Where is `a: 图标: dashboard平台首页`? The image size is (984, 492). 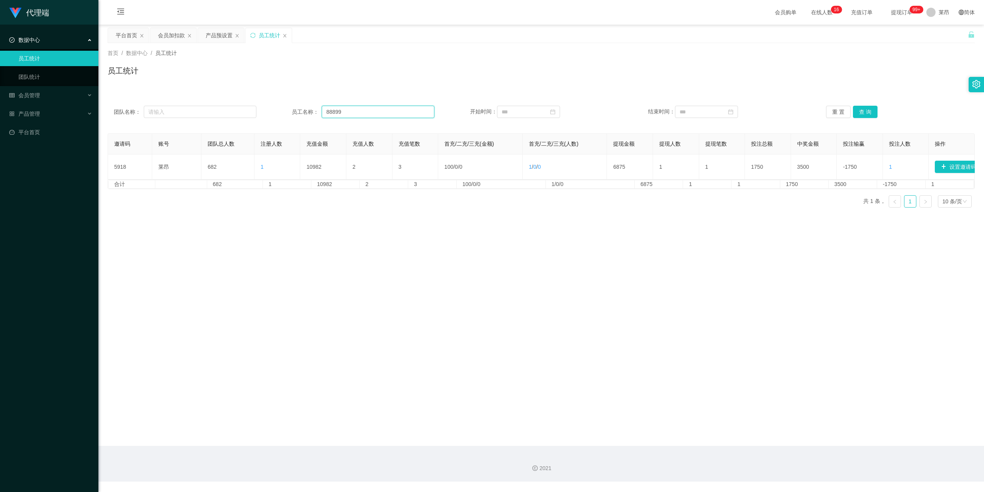 a: 图标: dashboard平台首页 is located at coordinates (51, 132).